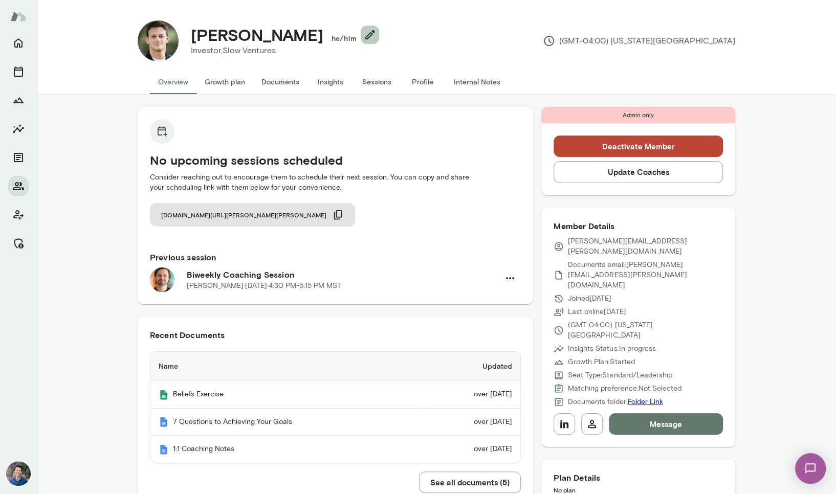 The height and width of the screenshot is (494, 836). I want to click on h6: he/him, so click(344, 38).